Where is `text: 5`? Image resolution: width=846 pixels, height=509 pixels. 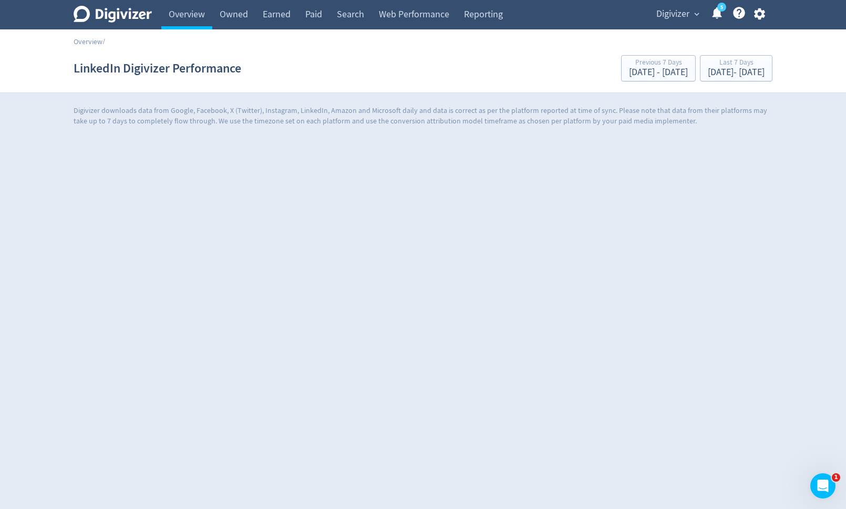
text: 5 is located at coordinates (721, 7).